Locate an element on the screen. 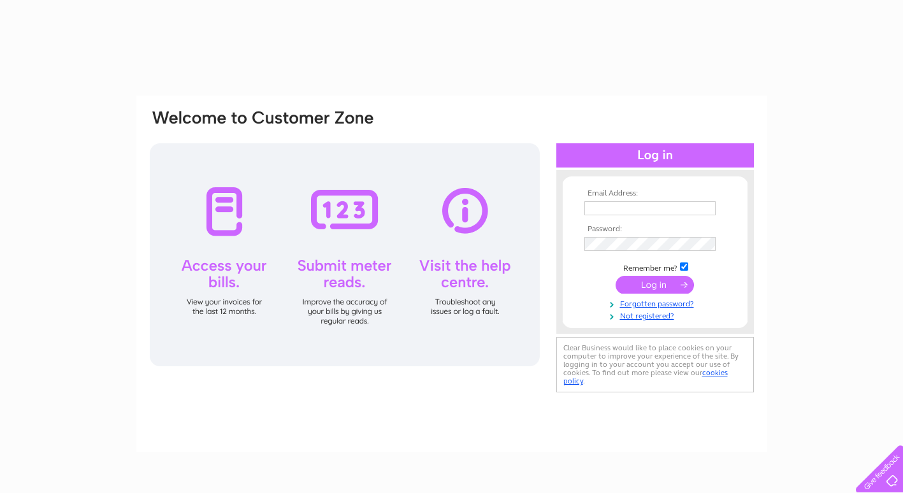 This screenshot has height=493, width=903. td: Remember me? is located at coordinates (655, 267).